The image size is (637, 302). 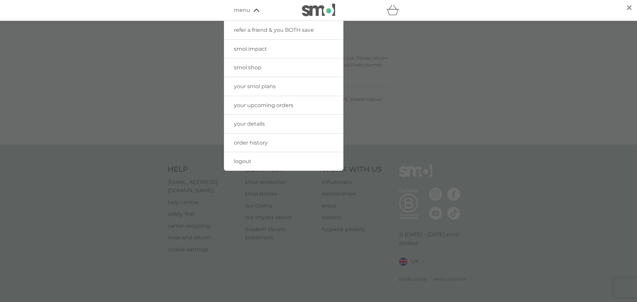 What do you see at coordinates (247, 67) in the screenshot?
I see `span: smol shop` at bounding box center [247, 67].